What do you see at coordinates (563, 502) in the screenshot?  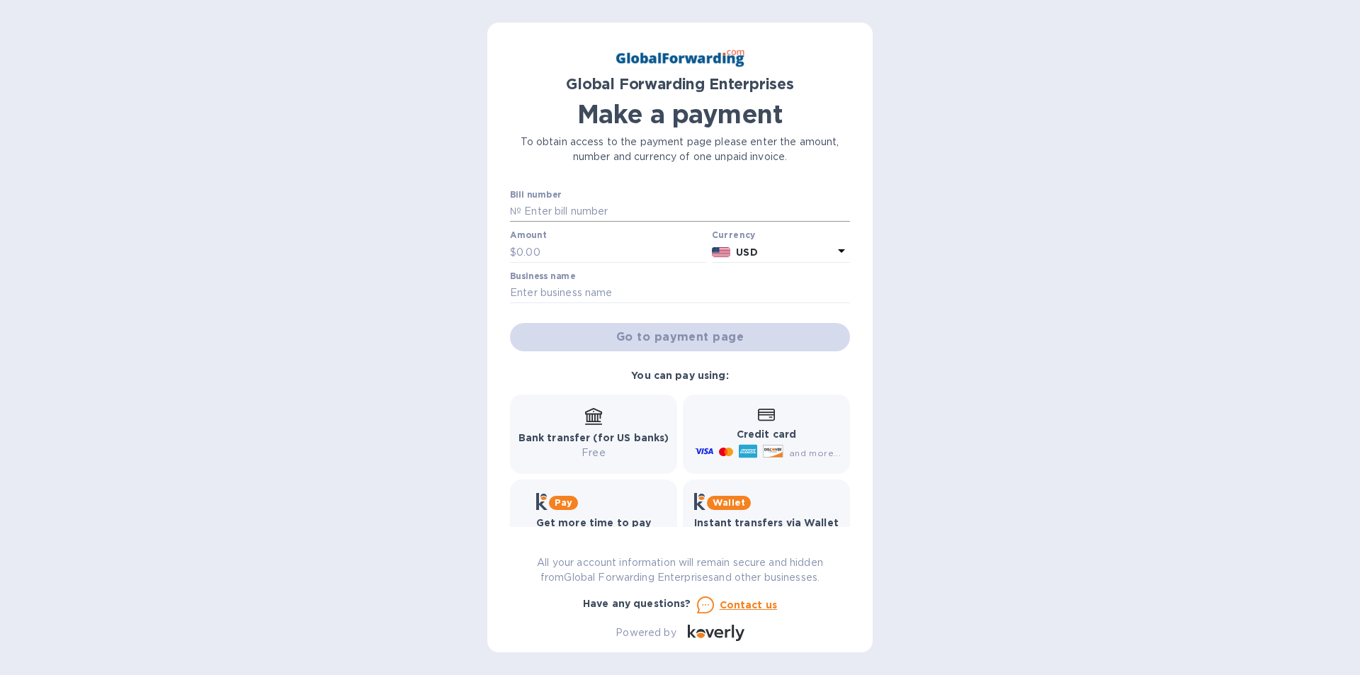 I see `b: Pay` at bounding box center [563, 502].